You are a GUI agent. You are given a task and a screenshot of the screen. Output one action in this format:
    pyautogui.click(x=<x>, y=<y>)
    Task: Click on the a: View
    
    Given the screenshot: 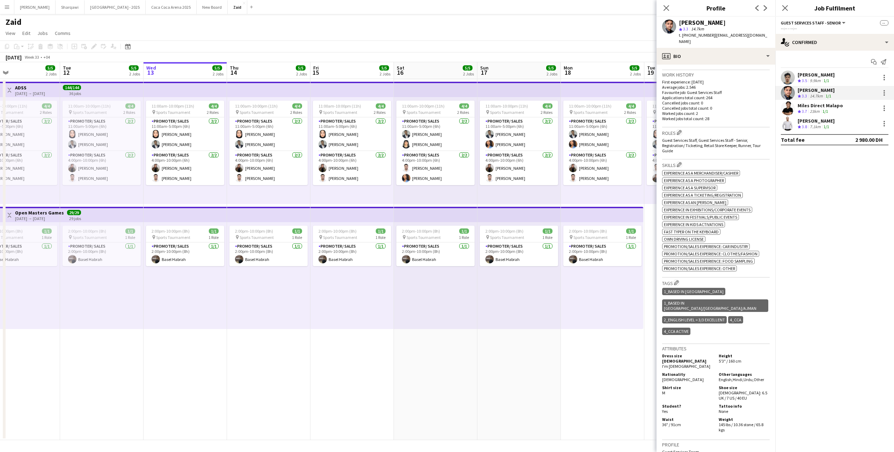 What is the action you would take?
    pyautogui.click(x=10, y=33)
    